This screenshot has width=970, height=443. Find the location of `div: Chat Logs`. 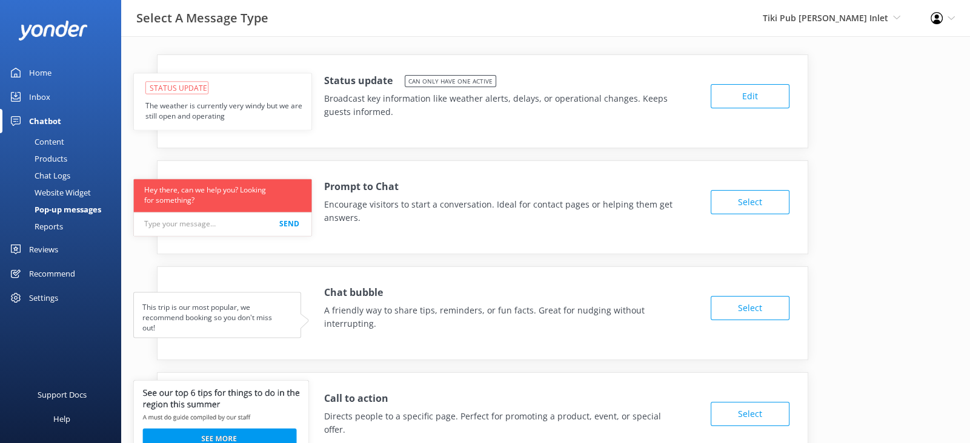

div: Chat Logs is located at coordinates (39, 176).